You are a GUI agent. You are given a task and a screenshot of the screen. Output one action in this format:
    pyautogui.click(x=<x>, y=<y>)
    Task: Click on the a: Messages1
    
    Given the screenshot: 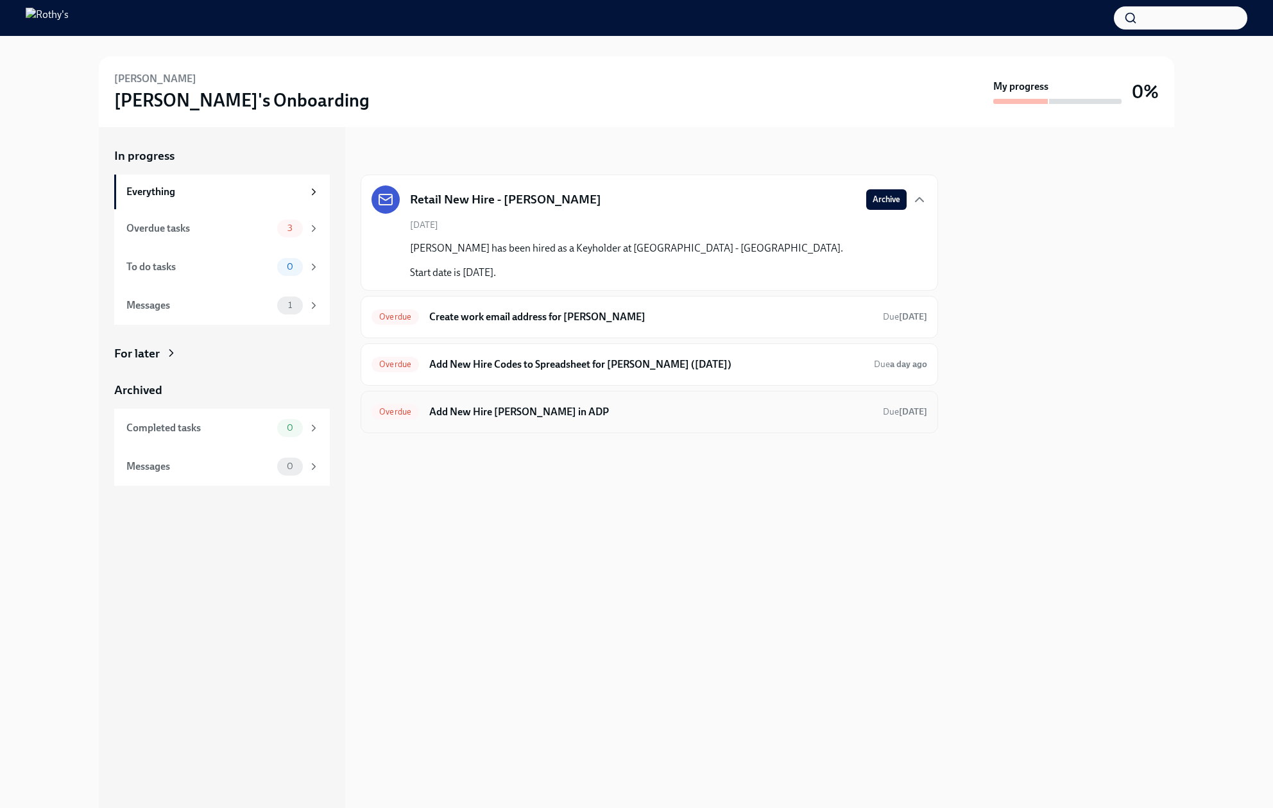 What is the action you would take?
    pyautogui.click(x=222, y=305)
    